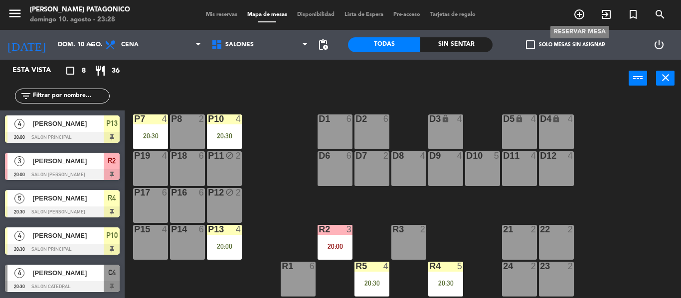 The height and width of the screenshot is (298, 681). I want to click on div: R3, so click(392, 230).